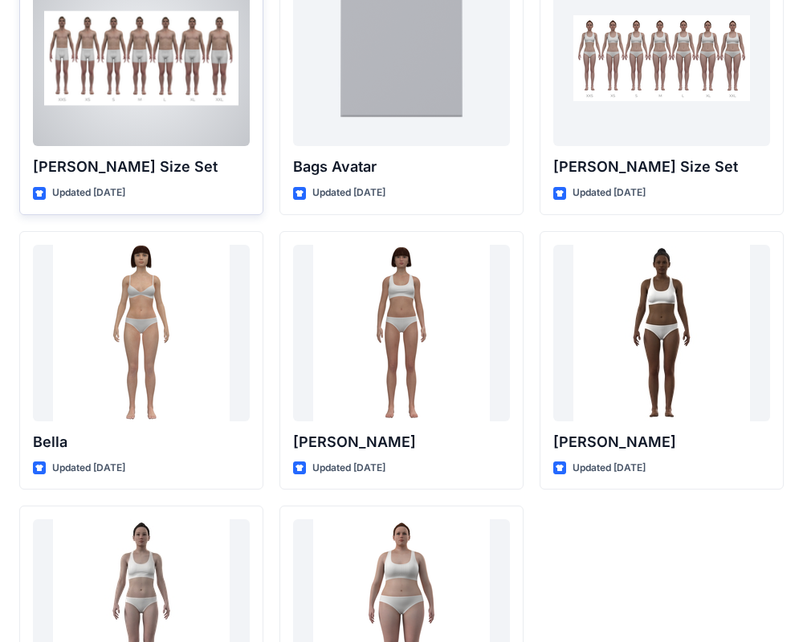 This screenshot has width=803, height=642. Describe the element at coordinates (141, 333) in the screenshot. I see `a: Bella` at that location.